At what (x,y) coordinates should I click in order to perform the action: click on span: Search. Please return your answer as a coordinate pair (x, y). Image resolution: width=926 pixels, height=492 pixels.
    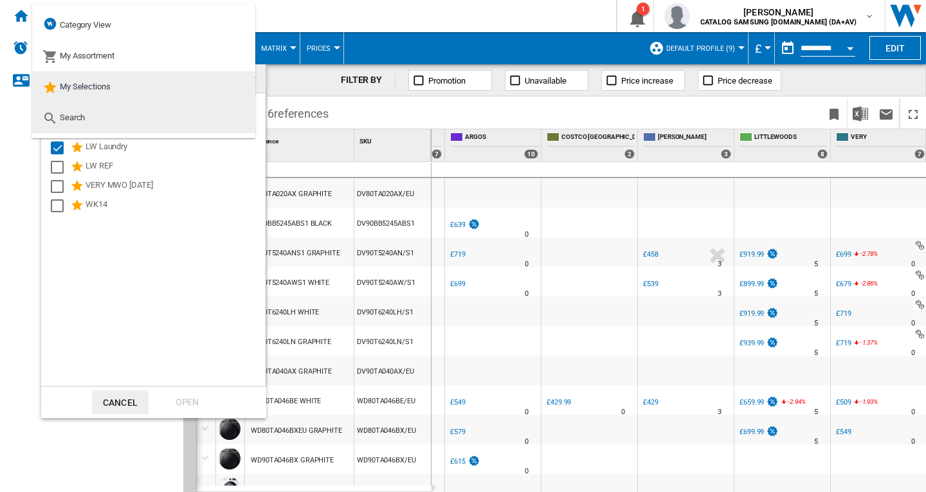
    Looking at the image, I should click on (72, 117).